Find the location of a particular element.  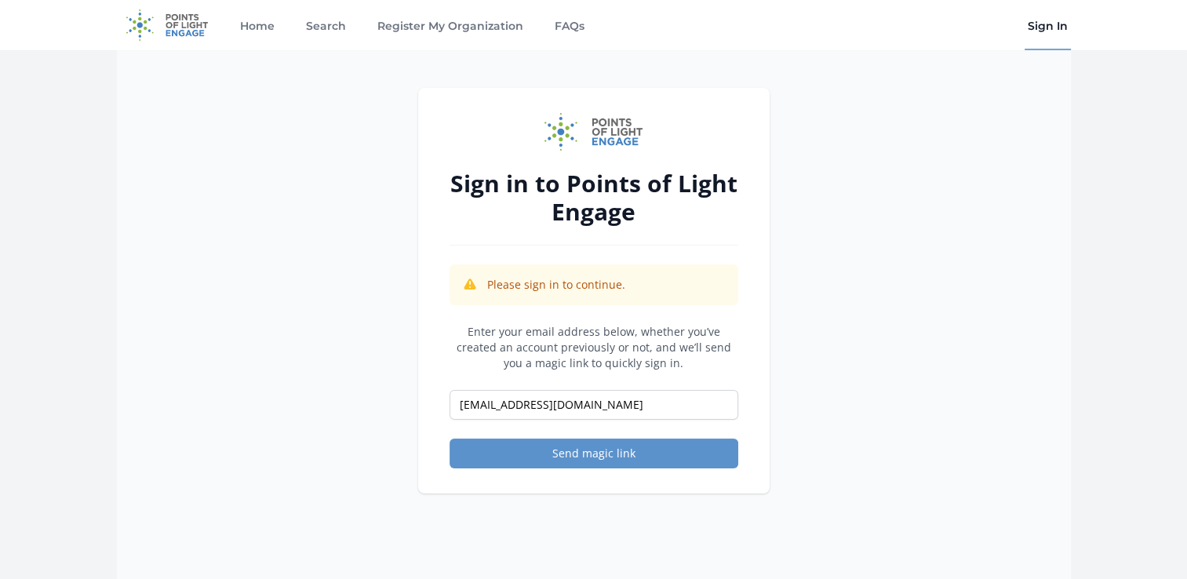

img: Points of Light Engage logo is located at coordinates (594, 132).